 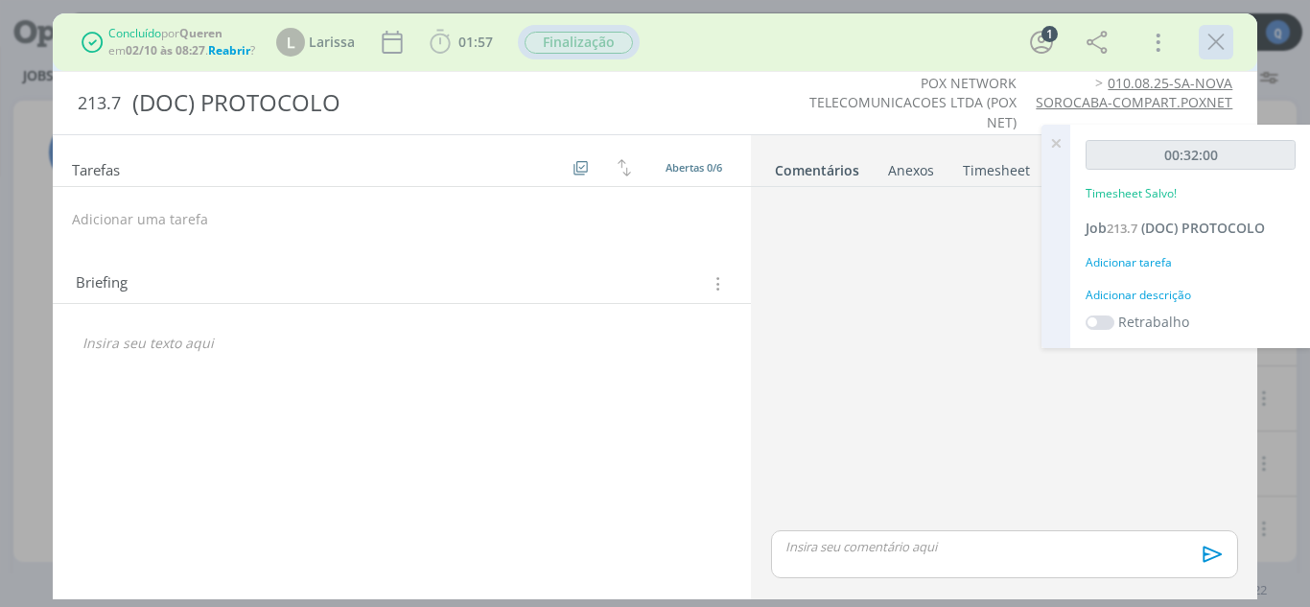 I want to click on b: Queren, so click(x=200, y=33).